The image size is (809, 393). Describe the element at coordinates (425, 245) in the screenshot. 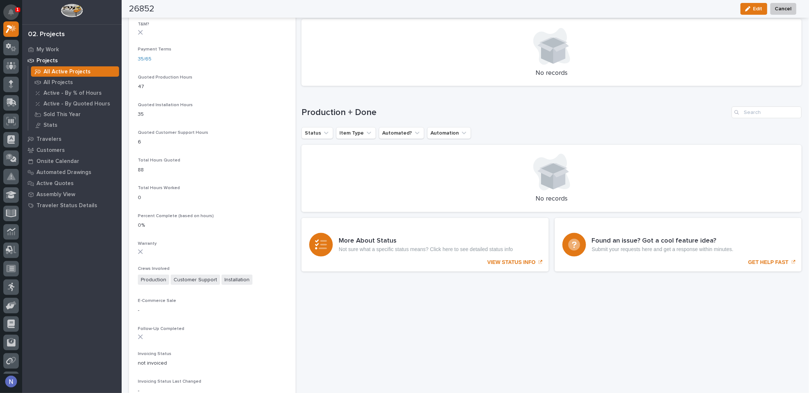

I see `a: VIEW STATUS INFO` at that location.